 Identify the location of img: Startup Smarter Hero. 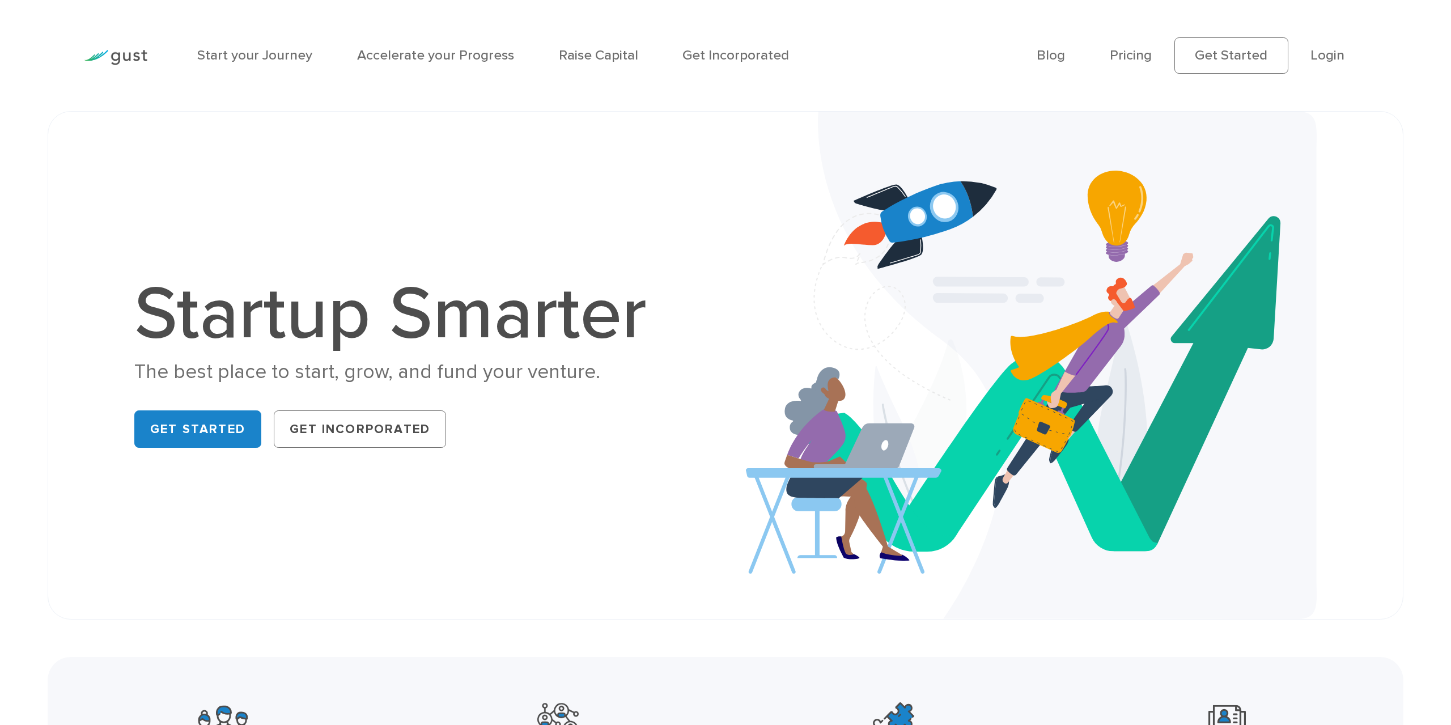
(1031, 365).